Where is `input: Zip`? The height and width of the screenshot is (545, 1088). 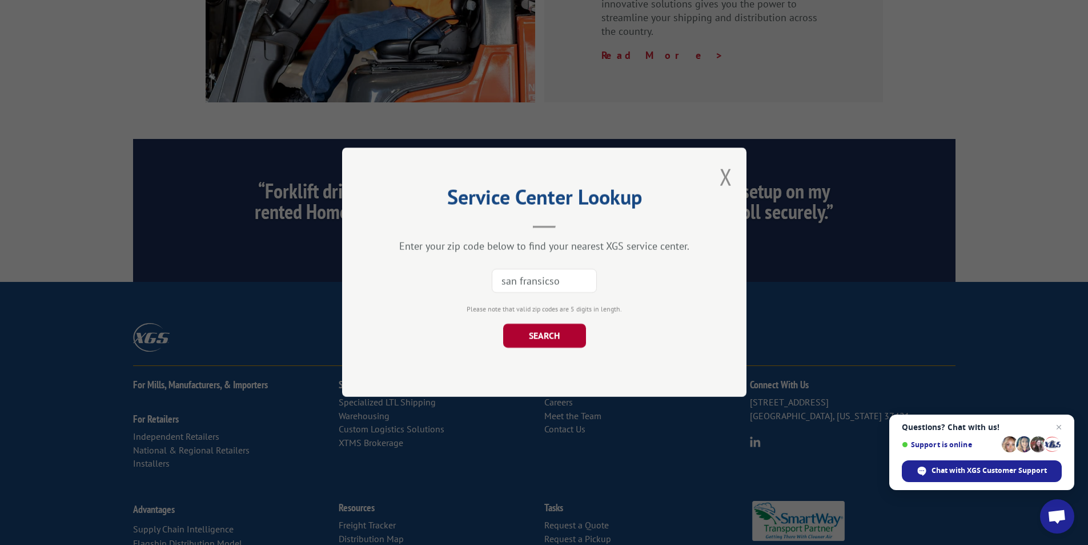
input: Zip is located at coordinates (545, 281).